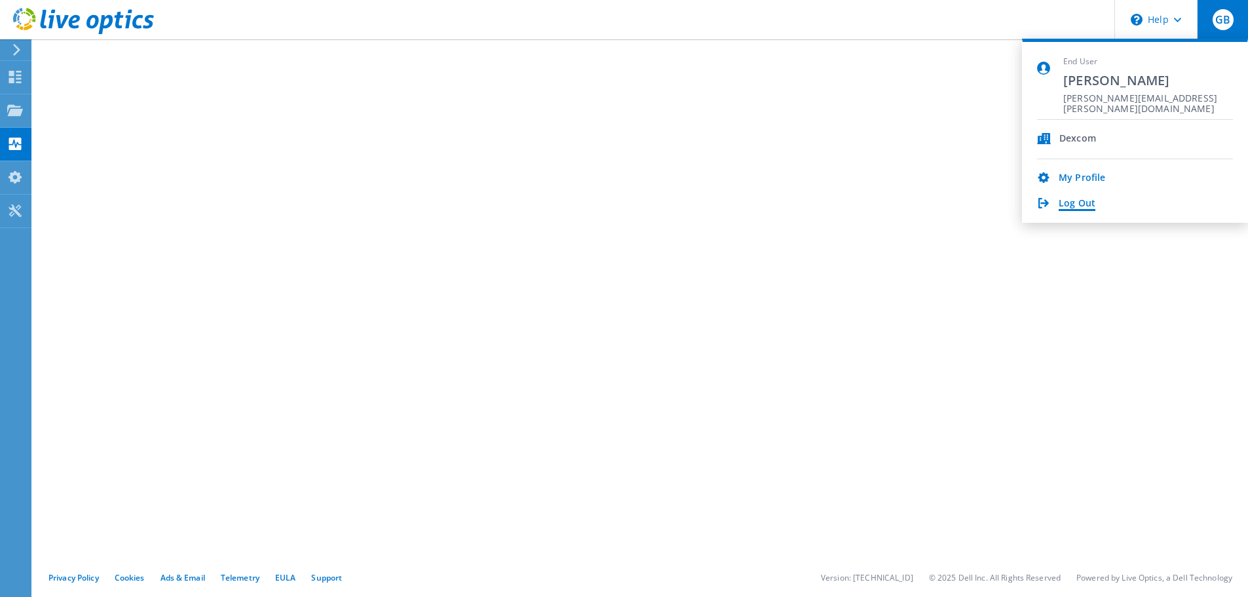  What do you see at coordinates (1137, 20) in the screenshot?
I see `svg: \n` at bounding box center [1137, 20].